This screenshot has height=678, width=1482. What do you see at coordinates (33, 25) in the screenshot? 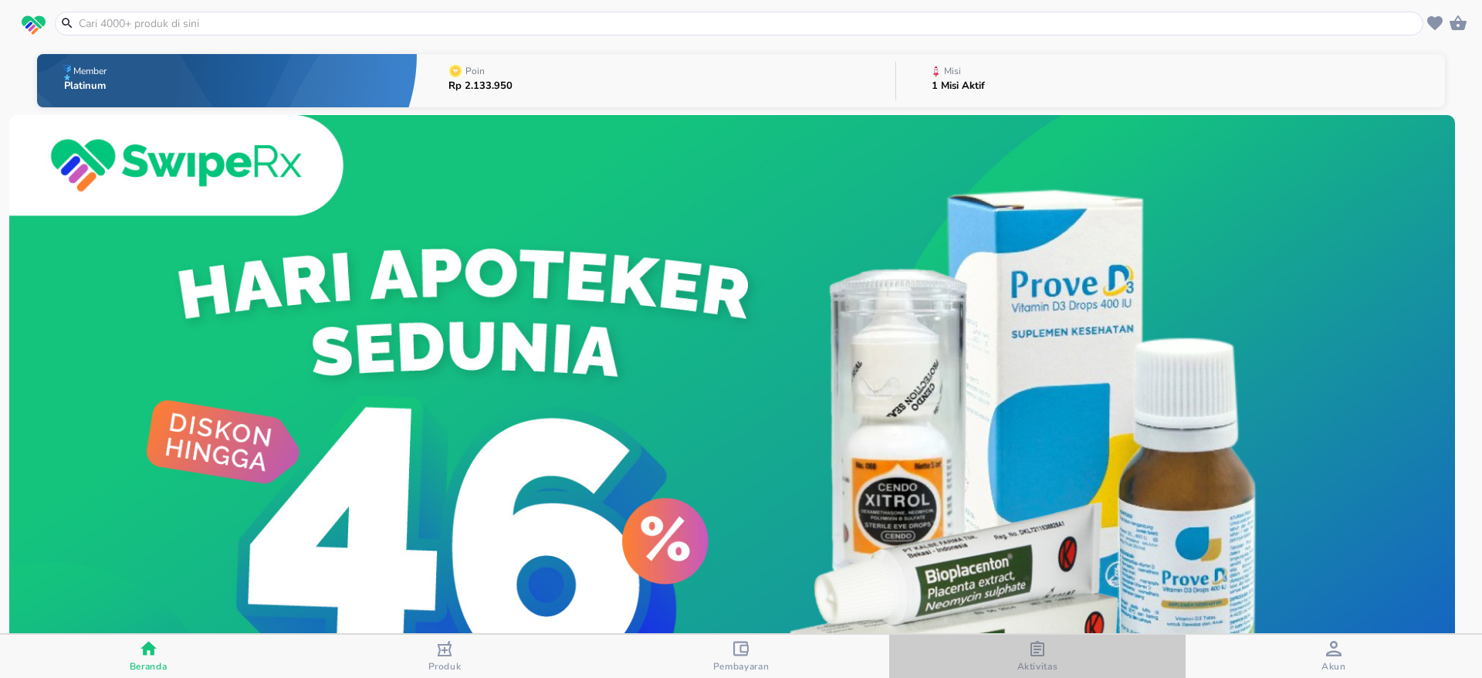
I see `img: logo_swiperx_s.bd005f3b.svg` at bounding box center [33, 25].